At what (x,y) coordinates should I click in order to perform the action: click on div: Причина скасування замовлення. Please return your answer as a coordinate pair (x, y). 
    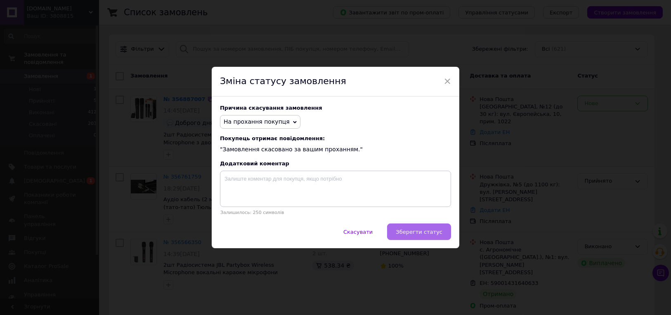
    Looking at the image, I should click on (336, 108).